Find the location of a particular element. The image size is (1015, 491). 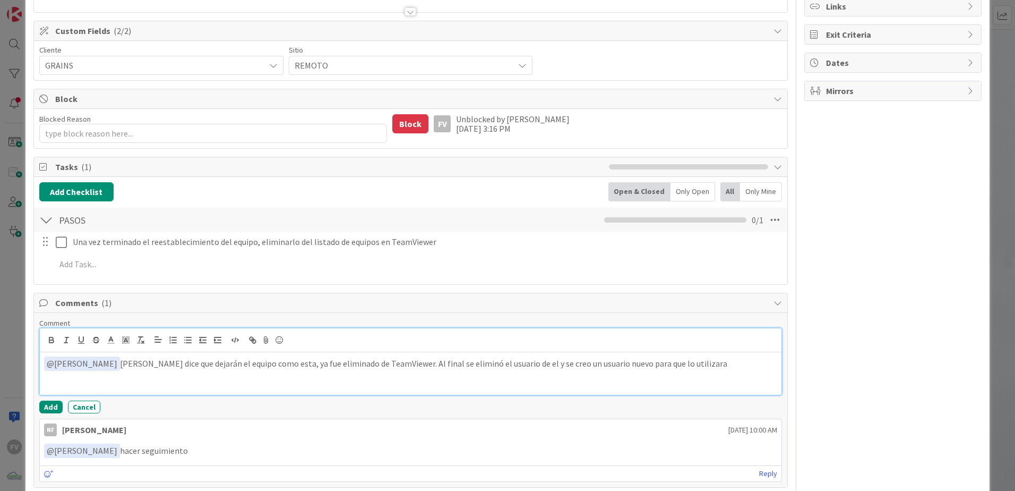

span: Block is located at coordinates (412, 99).